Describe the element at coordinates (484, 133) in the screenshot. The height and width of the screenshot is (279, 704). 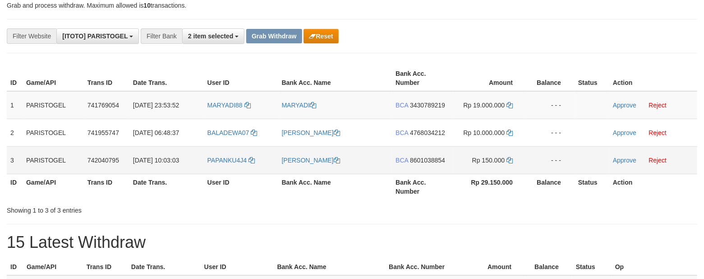
I see `span: Rp 10.000.000` at that location.